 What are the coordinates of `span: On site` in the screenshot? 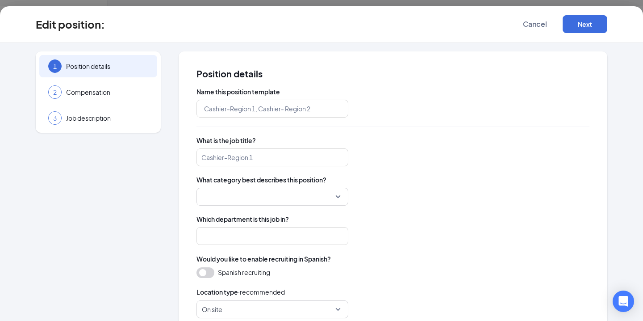 It's located at (212, 309).